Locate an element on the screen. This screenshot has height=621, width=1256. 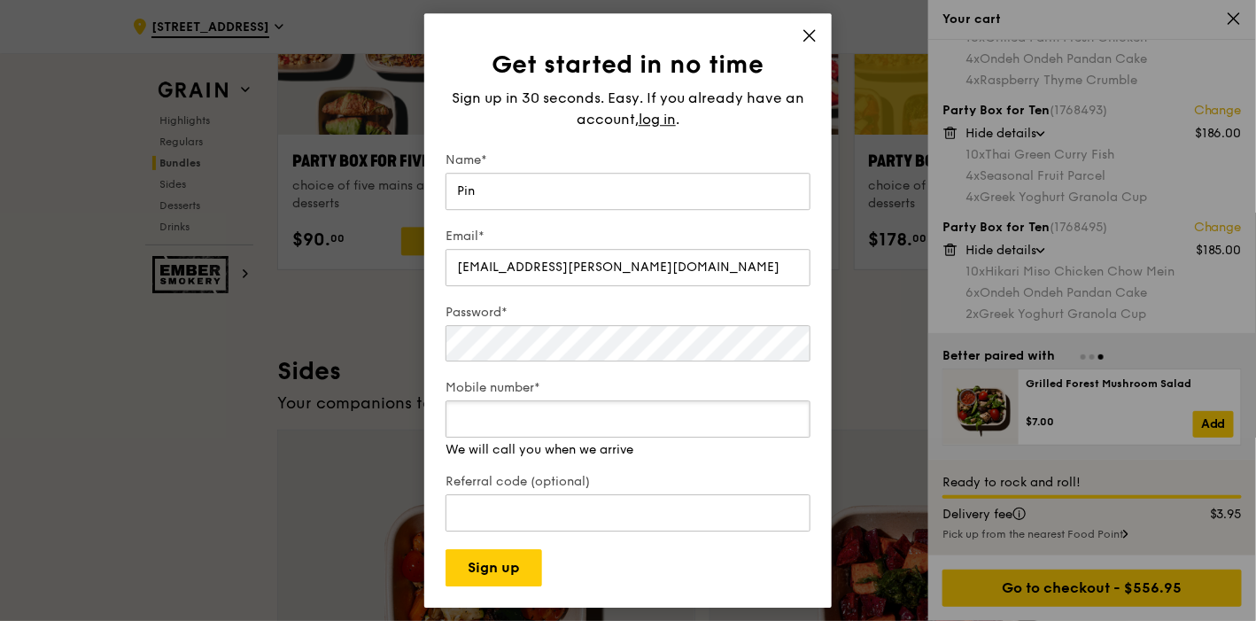
label: Name* is located at coordinates (628, 160).